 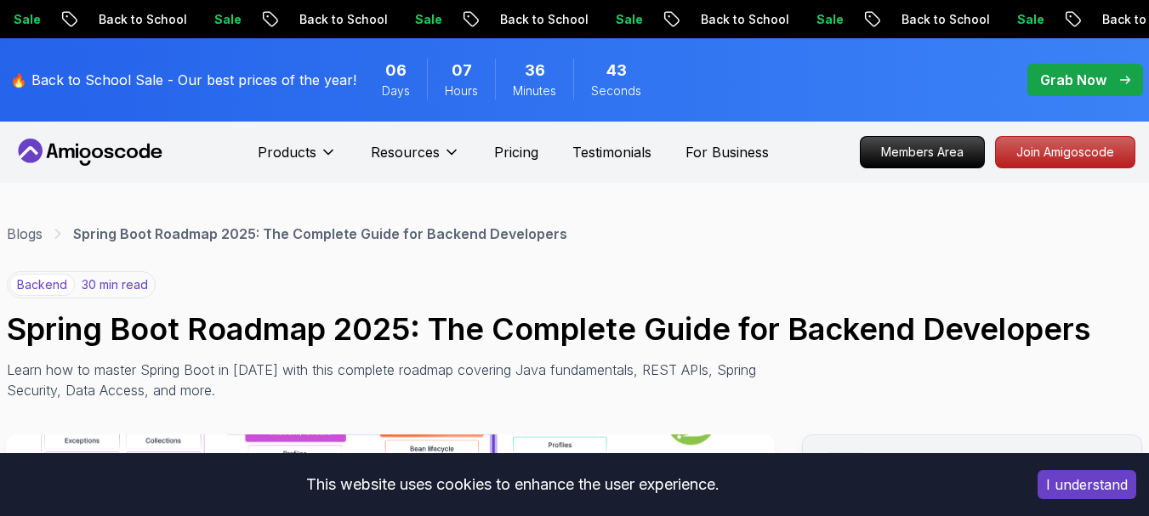 I want to click on h1: Spring Boot Roadmap 2025: The Complete Guide for Backend Developers, so click(x=574, y=329).